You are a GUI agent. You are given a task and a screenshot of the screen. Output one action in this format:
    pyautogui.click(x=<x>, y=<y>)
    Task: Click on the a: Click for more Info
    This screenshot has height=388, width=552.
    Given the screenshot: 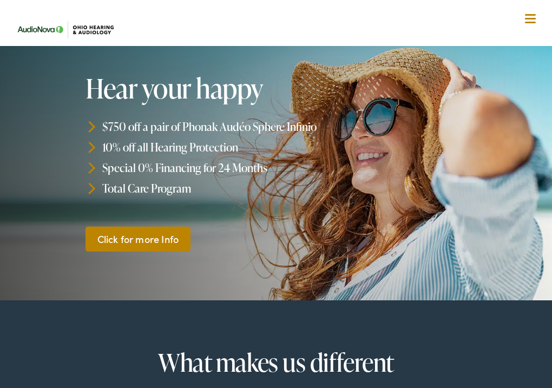 What is the action you would take?
    pyautogui.click(x=138, y=239)
    